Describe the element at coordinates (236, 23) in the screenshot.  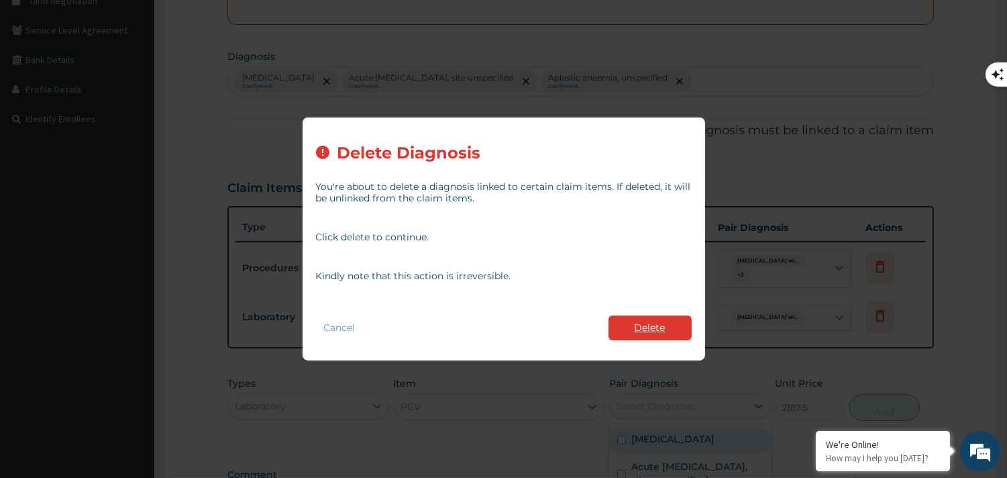
I see `div: Minimize live chat window` at that location.